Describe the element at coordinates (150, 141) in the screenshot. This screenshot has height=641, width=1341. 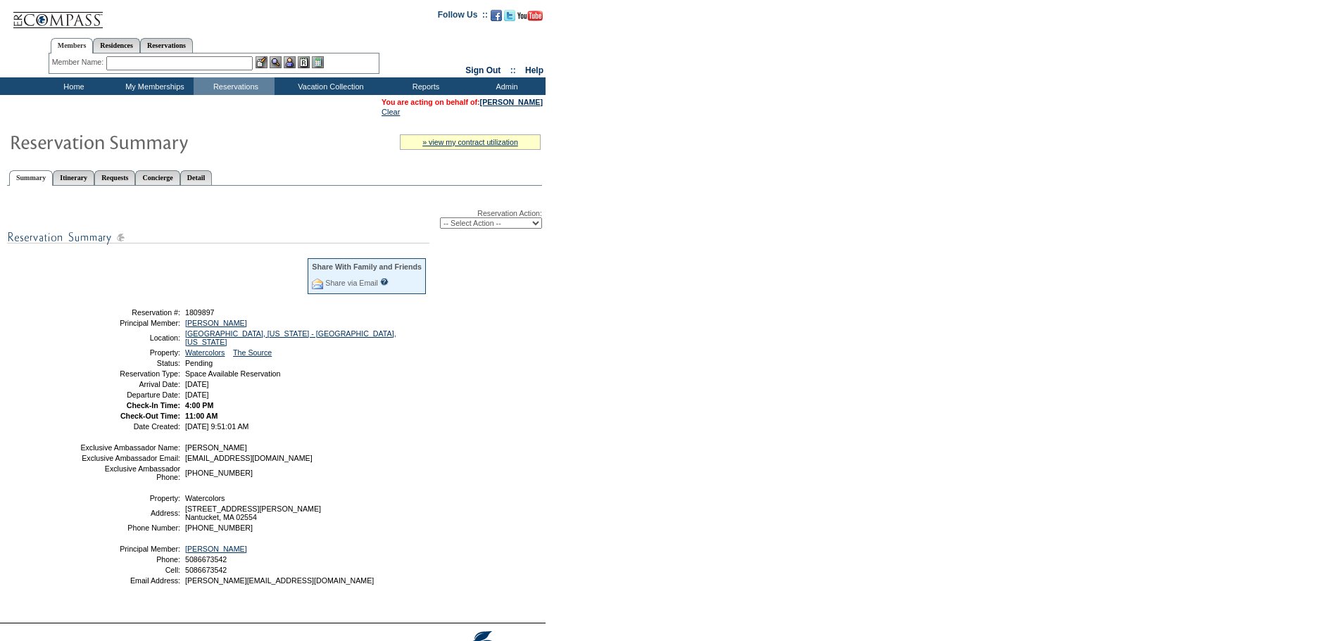
I see `img: Reservaton Summary` at that location.